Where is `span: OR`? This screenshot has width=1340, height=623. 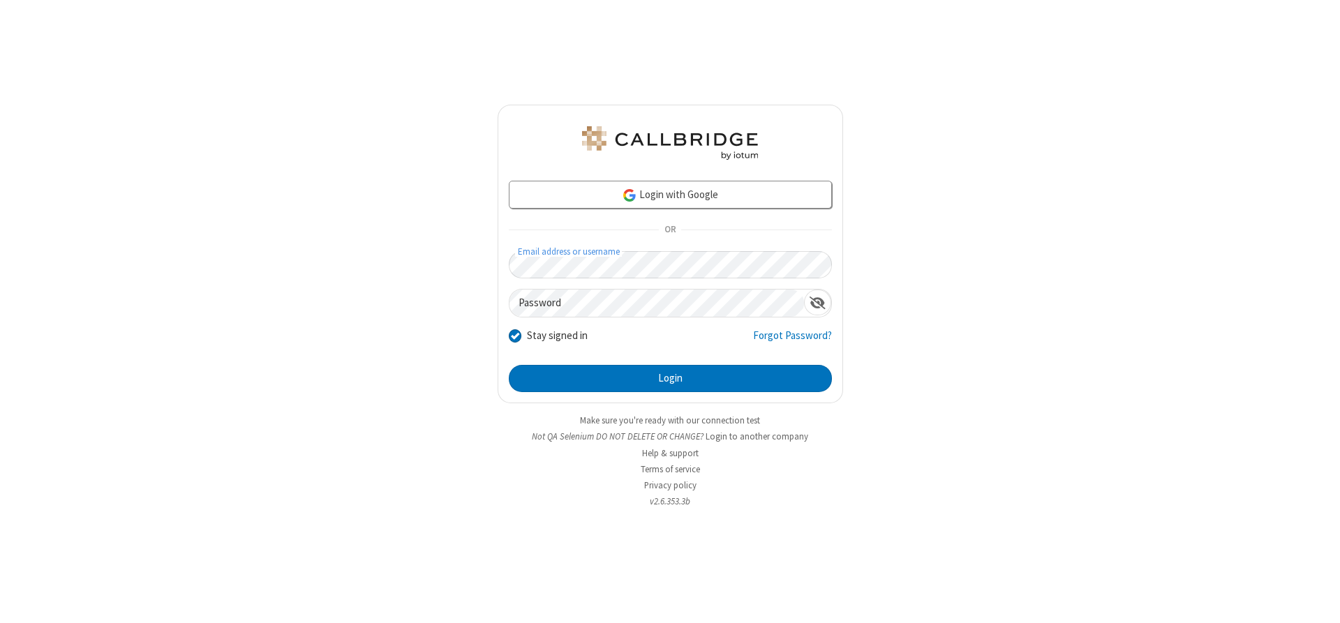
span: OR is located at coordinates (670, 230).